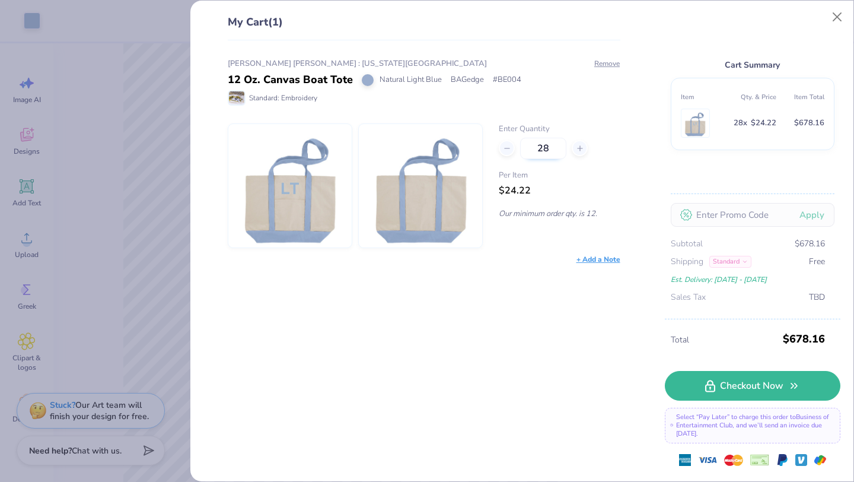  Describe the element at coordinates (753, 425) in the screenshot. I see `div: Select “Pay Later” to charge this order to Business of Entertainment Club , and we’ll send an inv...` at that location.